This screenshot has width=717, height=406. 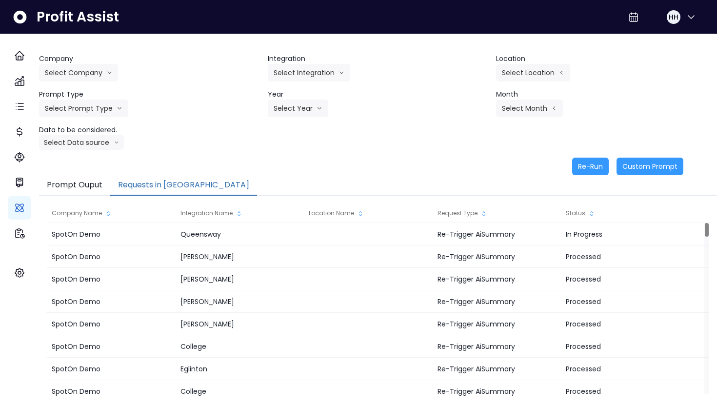 What do you see at coordinates (75, 185) in the screenshot?
I see `button: Prompt Ouput` at bounding box center [75, 185].